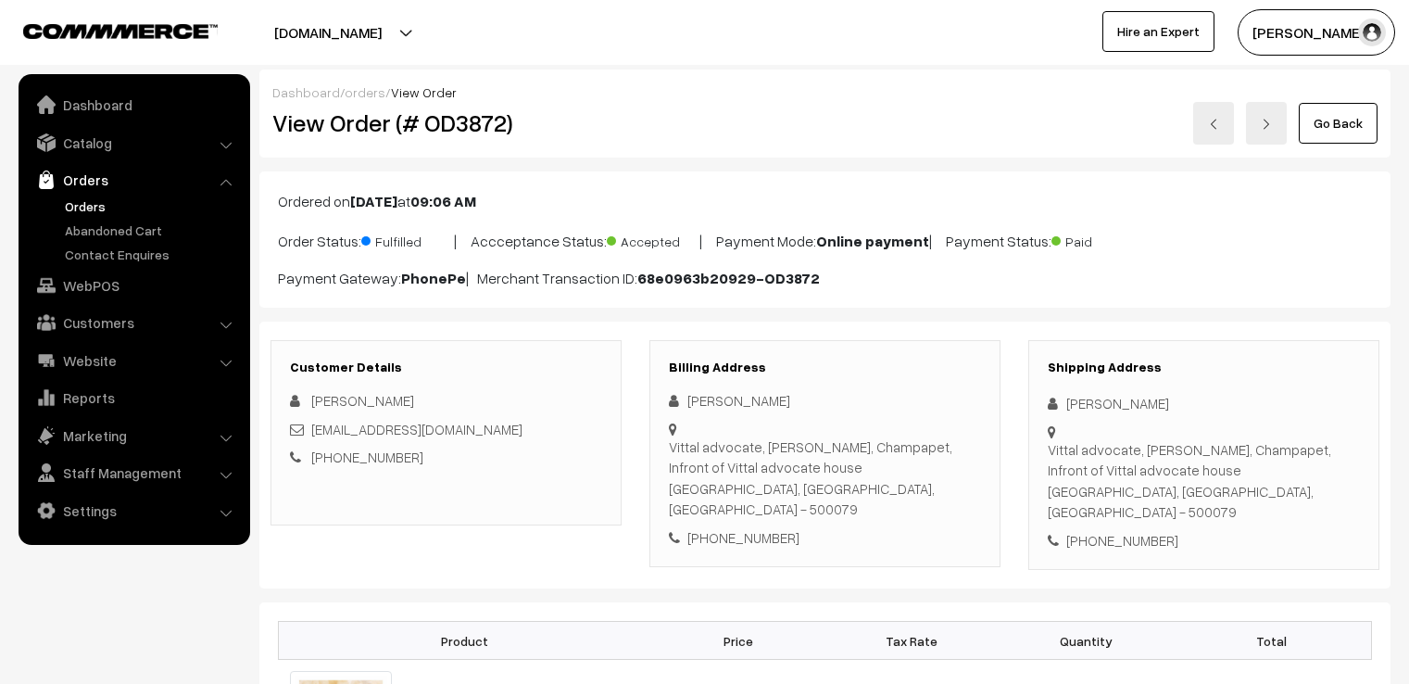 This screenshot has height=684, width=1409. Describe the element at coordinates (133, 398) in the screenshot. I see `a: Reports` at that location.